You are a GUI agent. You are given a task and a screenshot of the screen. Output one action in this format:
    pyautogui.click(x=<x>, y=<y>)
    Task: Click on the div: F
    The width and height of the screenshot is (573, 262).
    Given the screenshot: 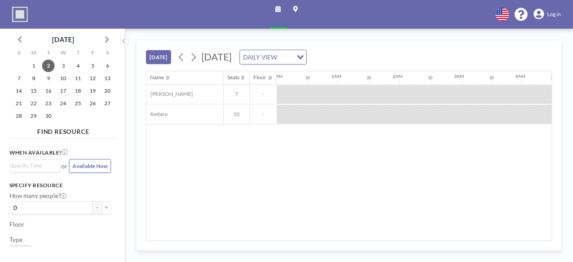 What is the action you would take?
    pyautogui.click(x=93, y=54)
    